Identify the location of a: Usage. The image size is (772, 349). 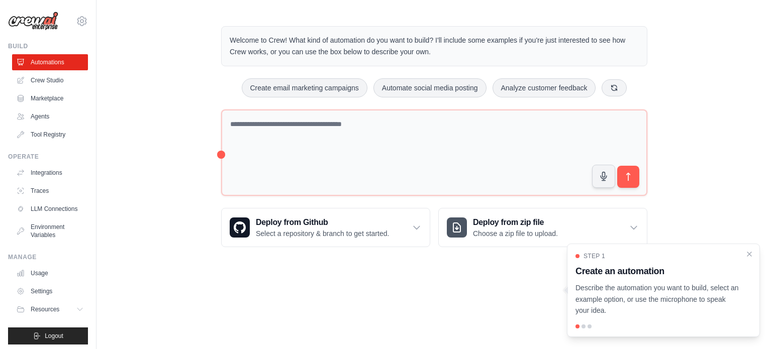
(50, 274).